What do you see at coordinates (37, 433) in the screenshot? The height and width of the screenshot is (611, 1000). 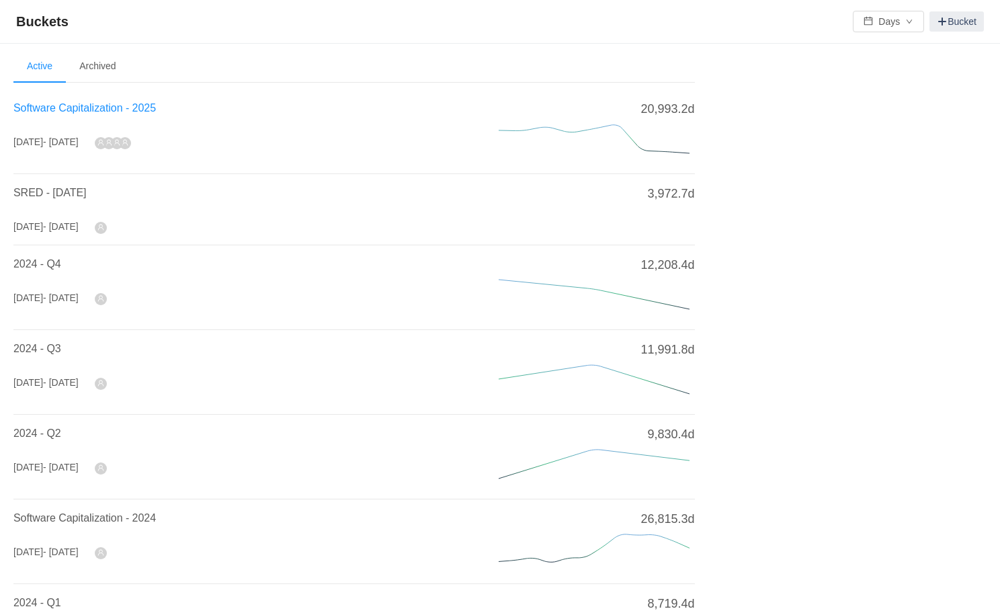 I see `a: 2024 - Q2` at bounding box center [37, 433].